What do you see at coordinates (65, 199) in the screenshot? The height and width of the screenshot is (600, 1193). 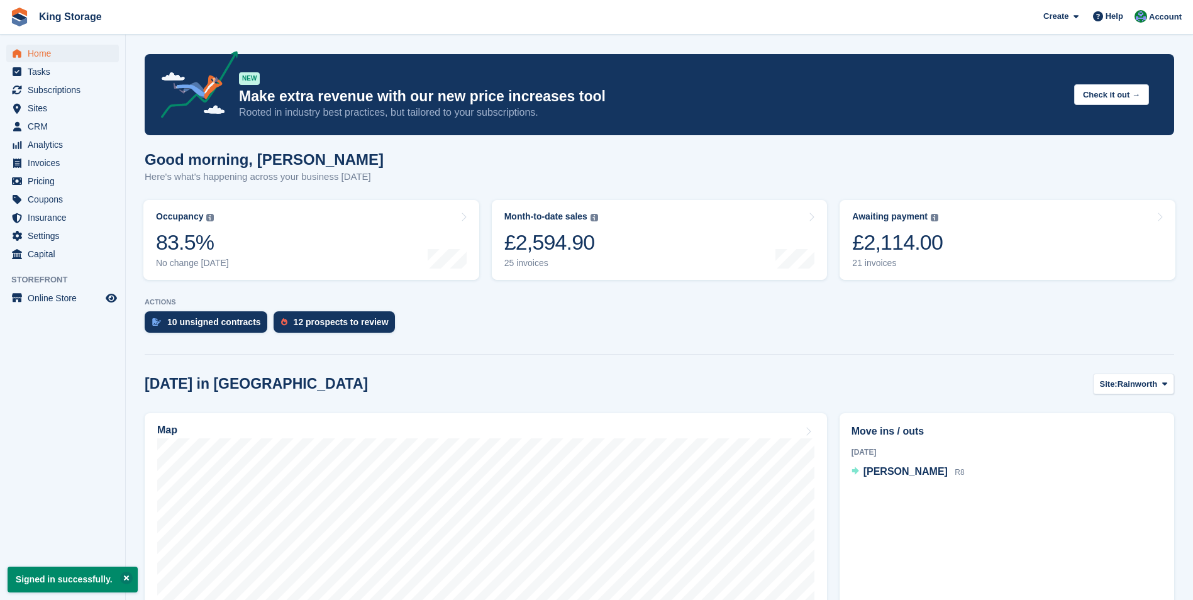 I see `span: Coupons` at bounding box center [65, 199].